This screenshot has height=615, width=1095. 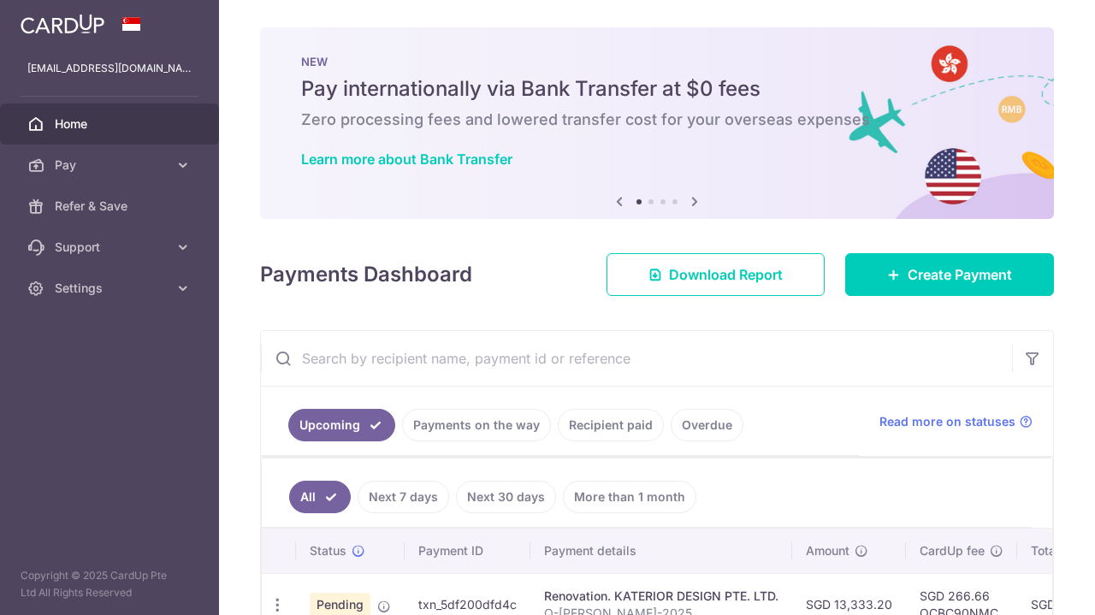 What do you see at coordinates (661, 551) in the screenshot?
I see `th: Payment details` at bounding box center [661, 551].